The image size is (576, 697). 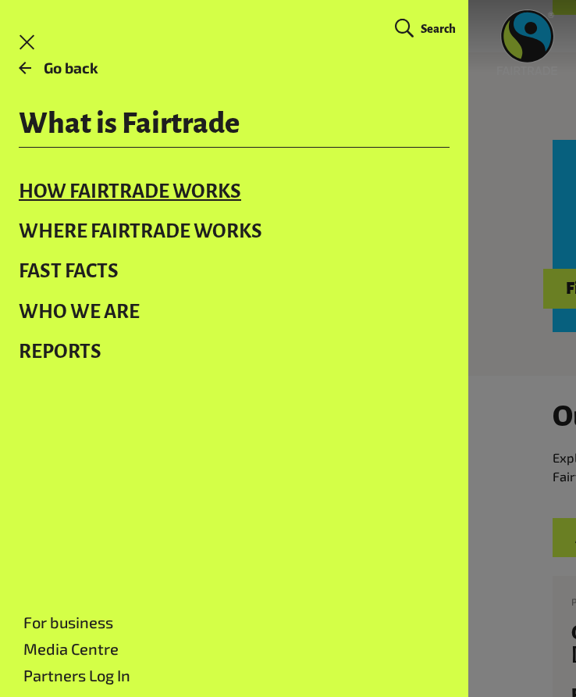 I want to click on a: Partners Log In, so click(x=77, y=675).